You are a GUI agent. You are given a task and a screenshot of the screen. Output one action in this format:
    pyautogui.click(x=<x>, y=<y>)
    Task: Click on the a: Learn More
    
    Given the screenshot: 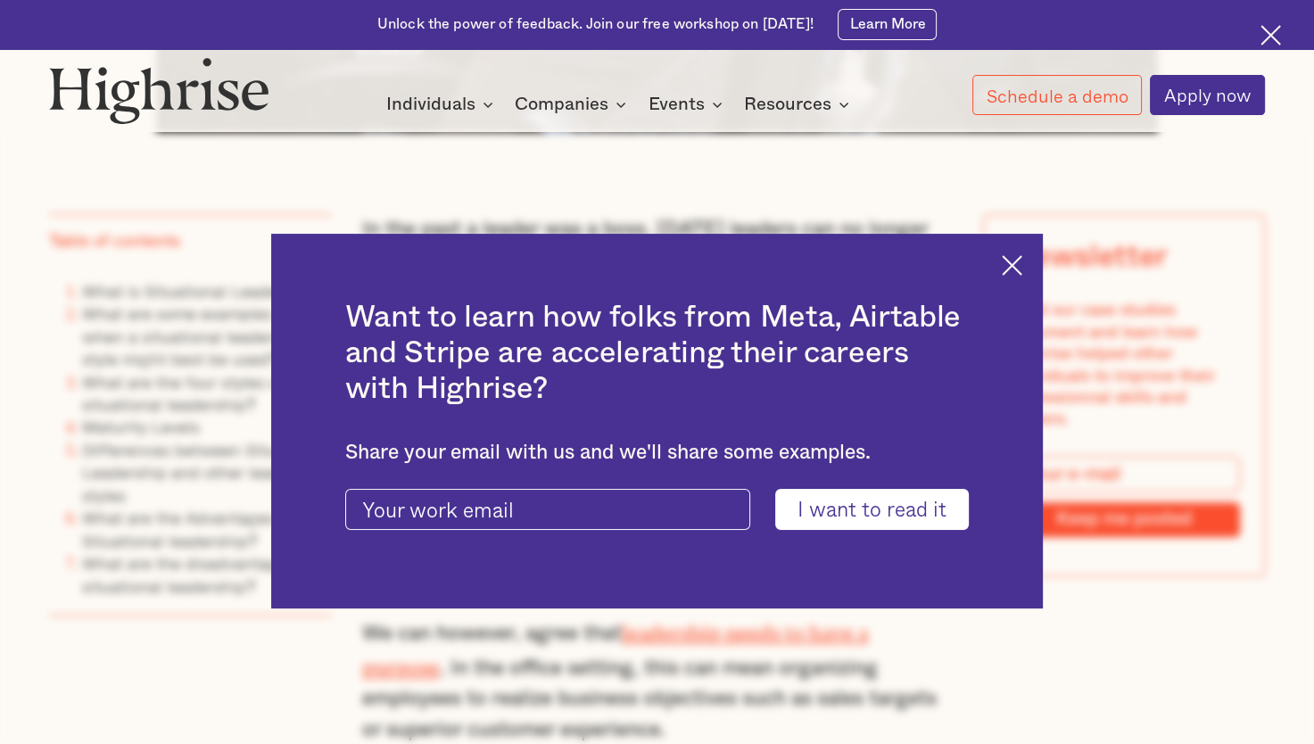 What is the action you would take?
    pyautogui.click(x=887, y=24)
    